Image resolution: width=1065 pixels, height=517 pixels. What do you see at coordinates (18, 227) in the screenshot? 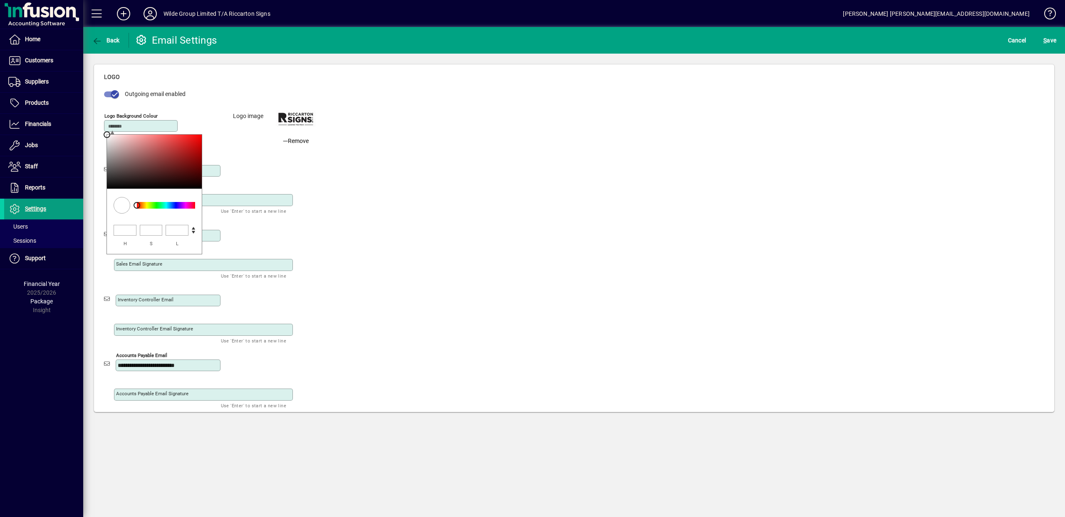
I see `span: Users` at bounding box center [18, 227].